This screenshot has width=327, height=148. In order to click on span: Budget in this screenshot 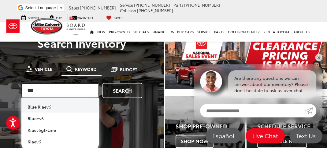, I will do `click(128, 69)`.